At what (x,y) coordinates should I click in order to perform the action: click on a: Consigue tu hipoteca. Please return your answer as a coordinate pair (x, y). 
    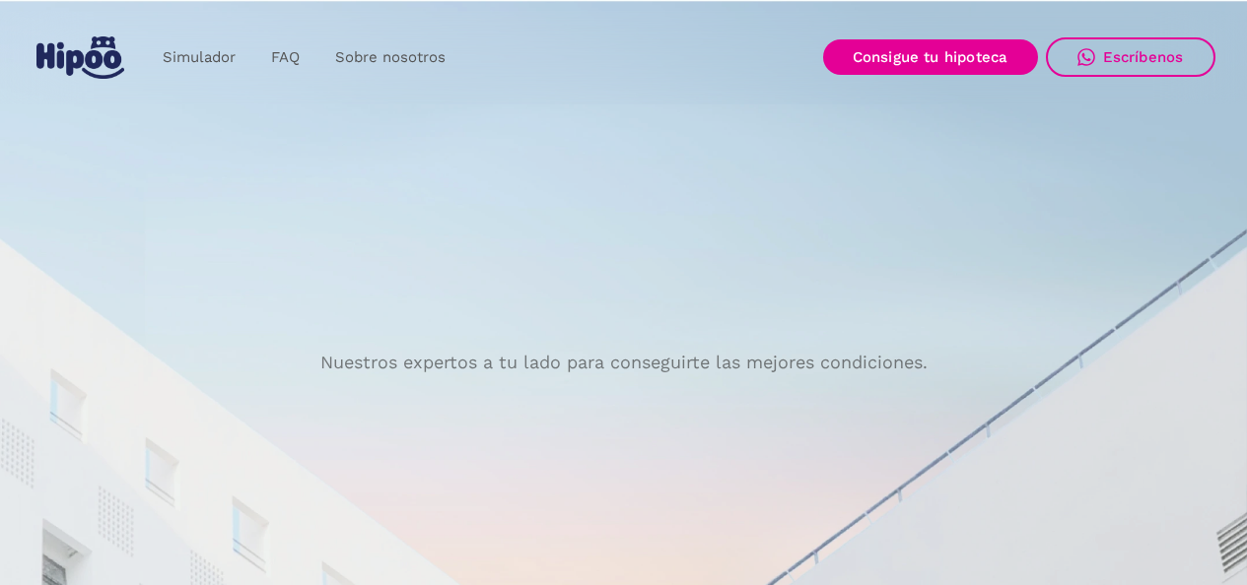
    Looking at the image, I should click on (930, 57).